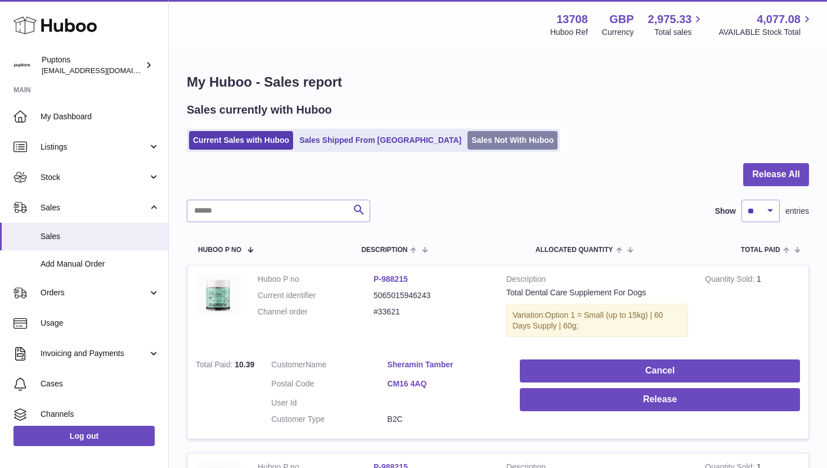 The height and width of the screenshot is (468, 827). I want to click on button: Cancel, so click(660, 371).